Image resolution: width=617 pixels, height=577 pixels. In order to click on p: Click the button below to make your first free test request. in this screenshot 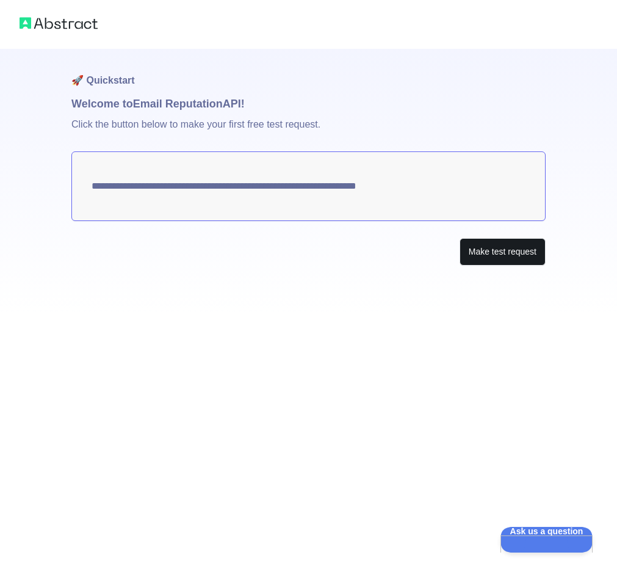, I will do `click(308, 132)`.